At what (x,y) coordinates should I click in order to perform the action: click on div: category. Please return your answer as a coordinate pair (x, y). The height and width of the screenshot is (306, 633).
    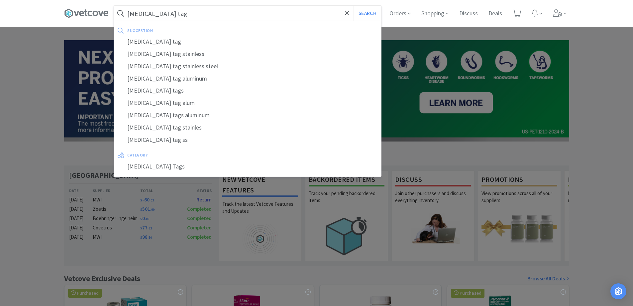
    Looking at the image, I should click on (195, 155).